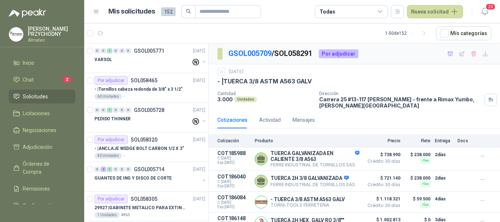 Image resolution: width=500 pixels, height=222 pixels. What do you see at coordinates (234, 198) in the screenshot?
I see `p: COT186084` at bounding box center [234, 198].